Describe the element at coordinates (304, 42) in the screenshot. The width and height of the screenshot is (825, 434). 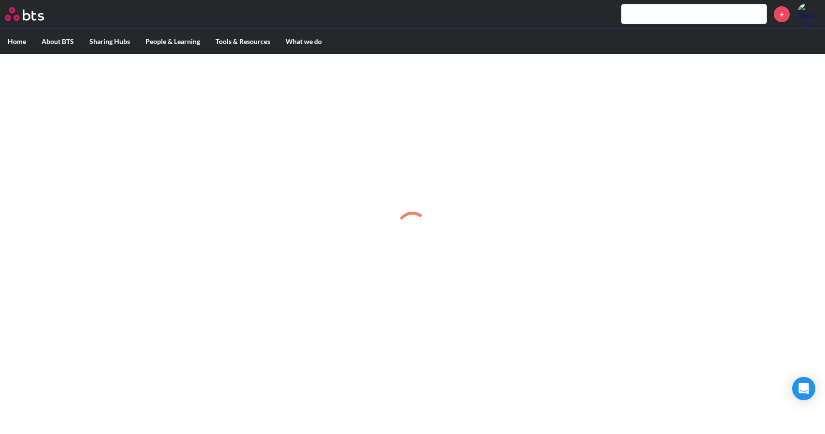
I see `label: What we do` at that location.